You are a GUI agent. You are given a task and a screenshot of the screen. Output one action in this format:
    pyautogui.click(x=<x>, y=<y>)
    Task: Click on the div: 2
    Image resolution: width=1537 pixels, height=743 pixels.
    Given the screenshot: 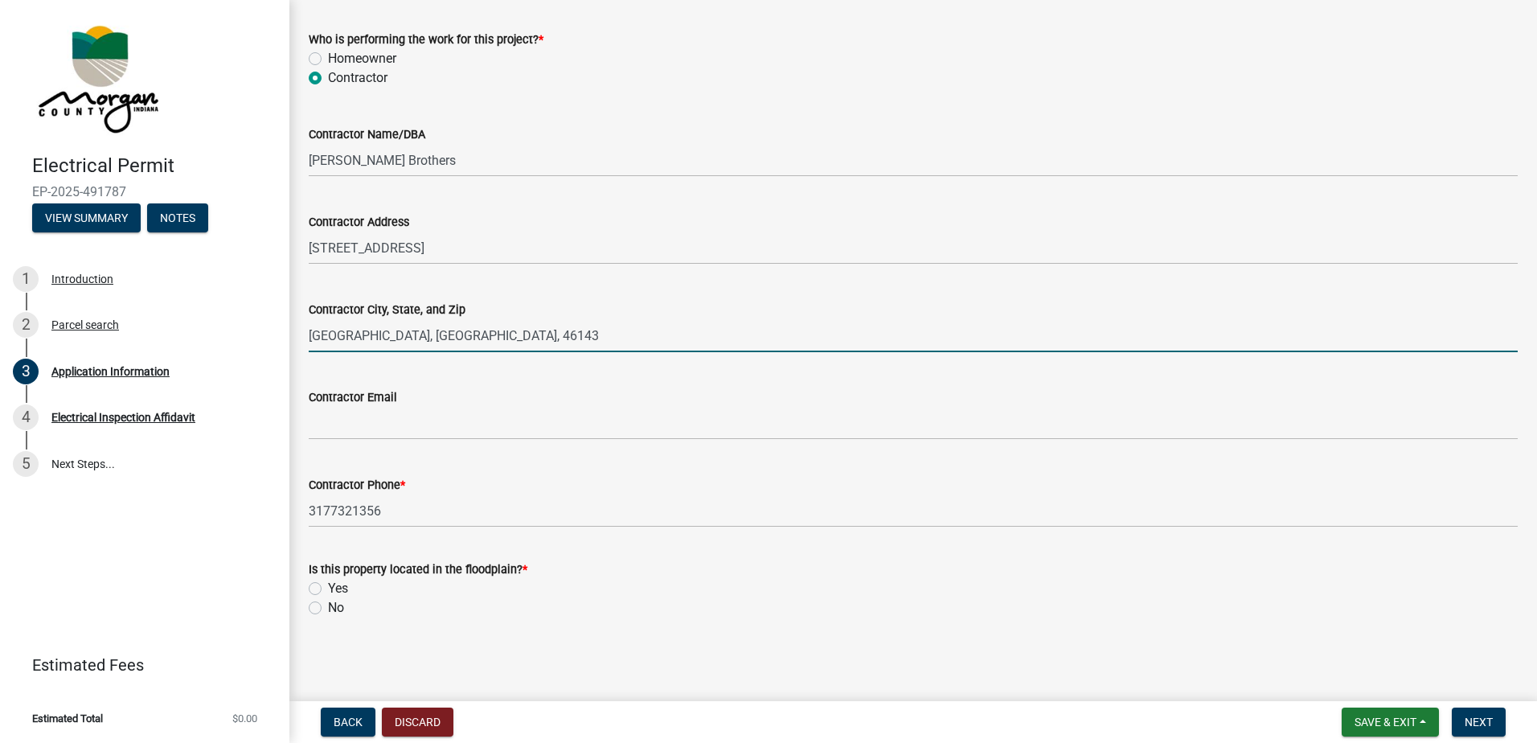 What is the action you would take?
    pyautogui.click(x=26, y=325)
    